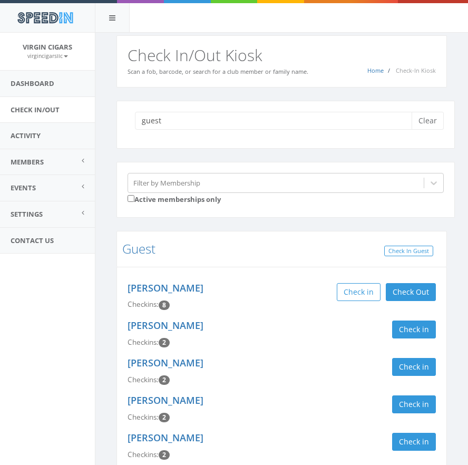  Describe the element at coordinates (218, 71) in the screenshot. I see `small: Scan a fob, barcode, or search for a club member or family name.` at that location.